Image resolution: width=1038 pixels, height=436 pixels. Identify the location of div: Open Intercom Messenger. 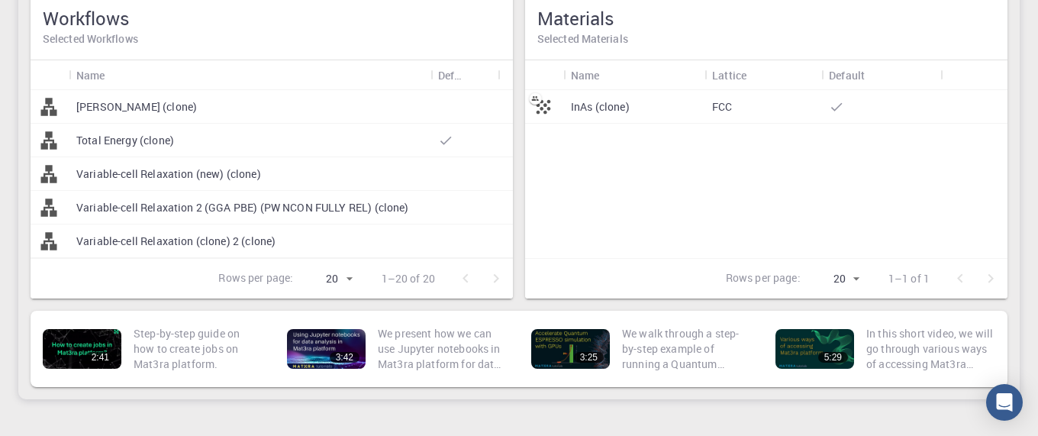
(1004, 402).